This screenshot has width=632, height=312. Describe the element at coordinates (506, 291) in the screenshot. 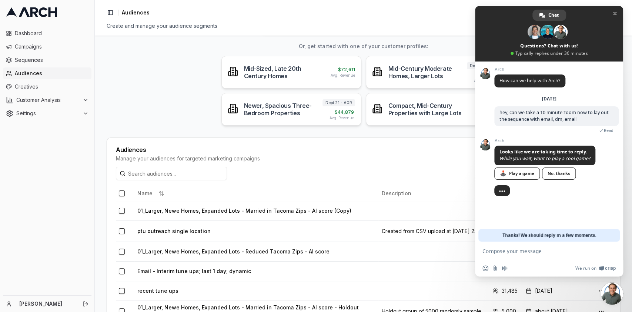

I see `div: 31,485` at that location.